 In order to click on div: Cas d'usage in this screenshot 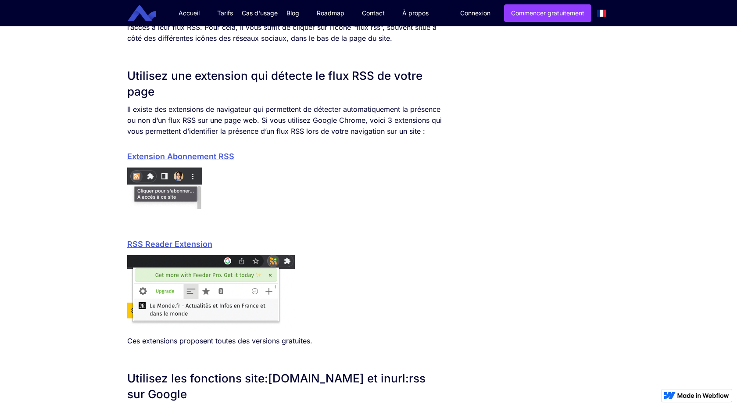, I will do `click(260, 13)`.